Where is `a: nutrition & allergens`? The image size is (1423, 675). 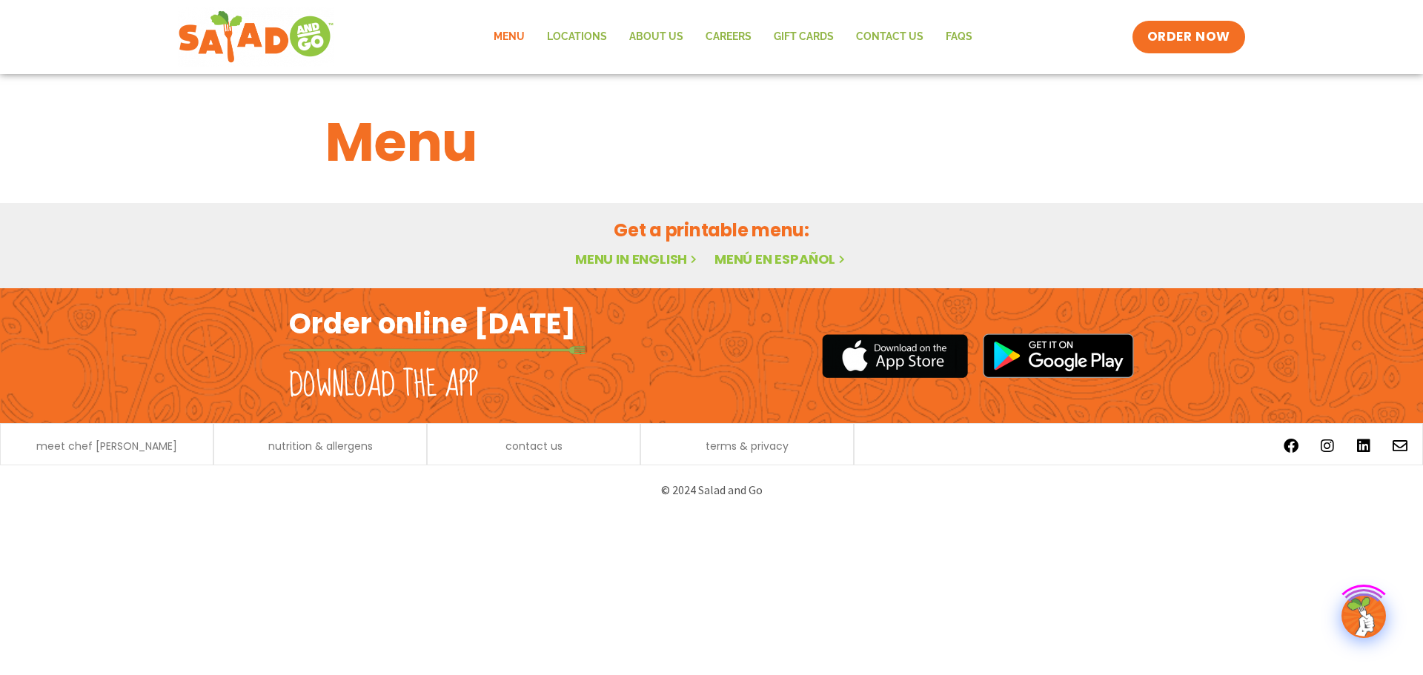
a: nutrition & allergens is located at coordinates (320, 446).